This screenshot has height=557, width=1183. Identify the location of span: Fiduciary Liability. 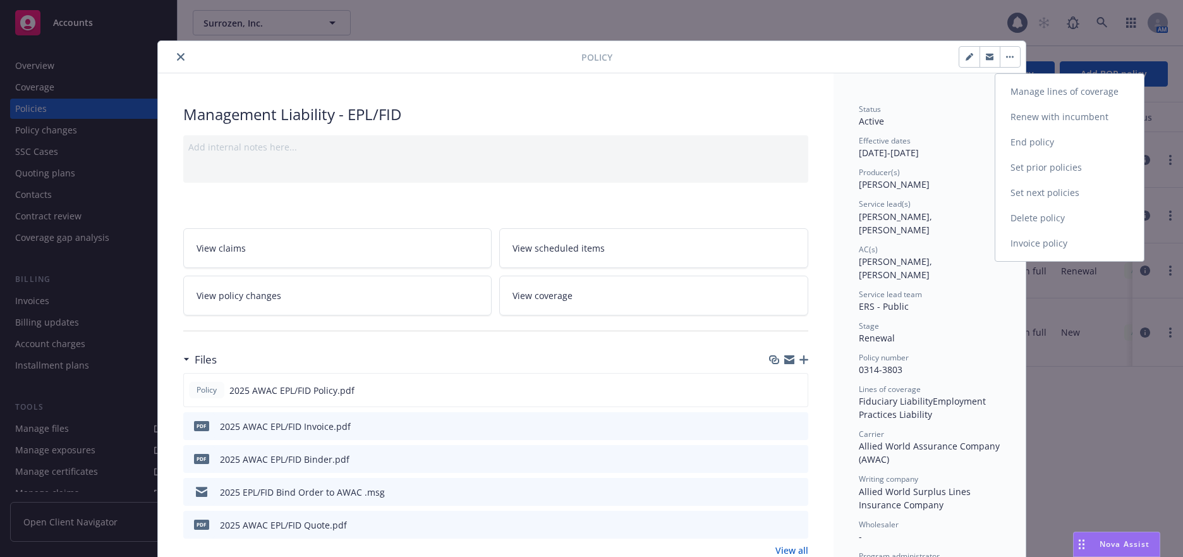
(895, 401).